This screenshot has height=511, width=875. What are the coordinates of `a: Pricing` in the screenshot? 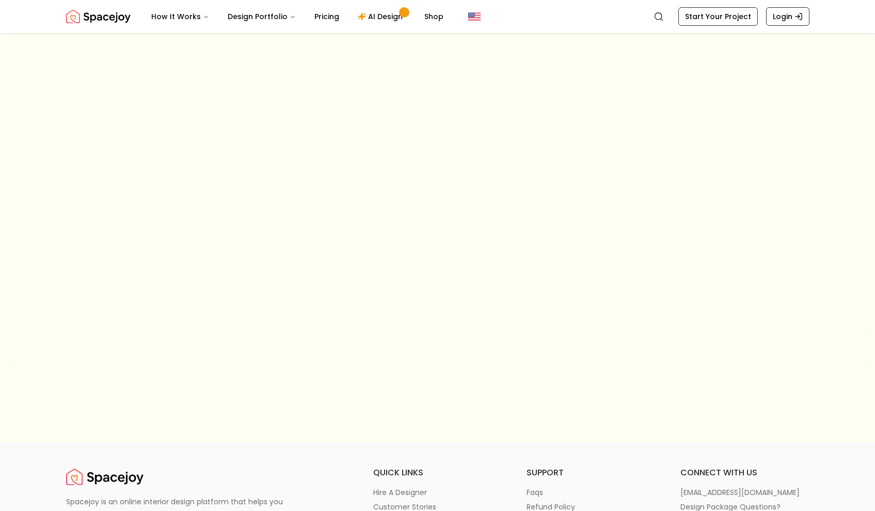 It's located at (327, 17).